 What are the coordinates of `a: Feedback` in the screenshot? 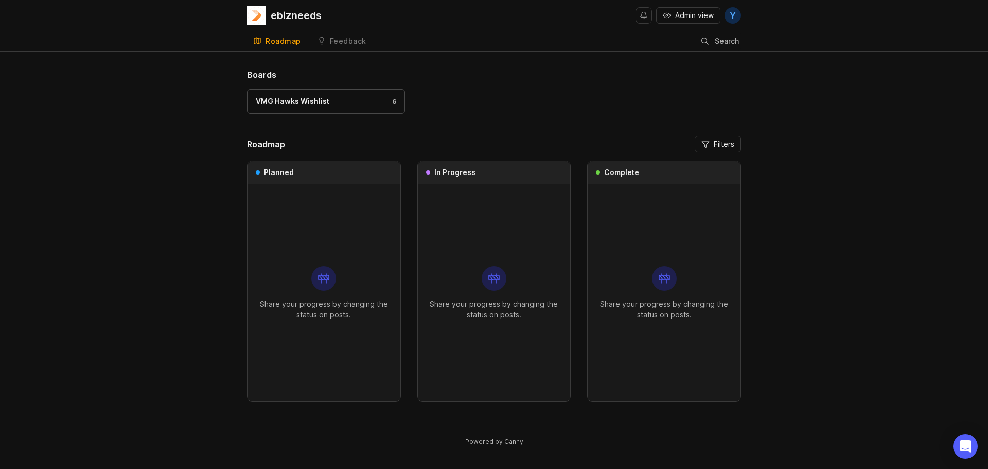 It's located at (342, 41).